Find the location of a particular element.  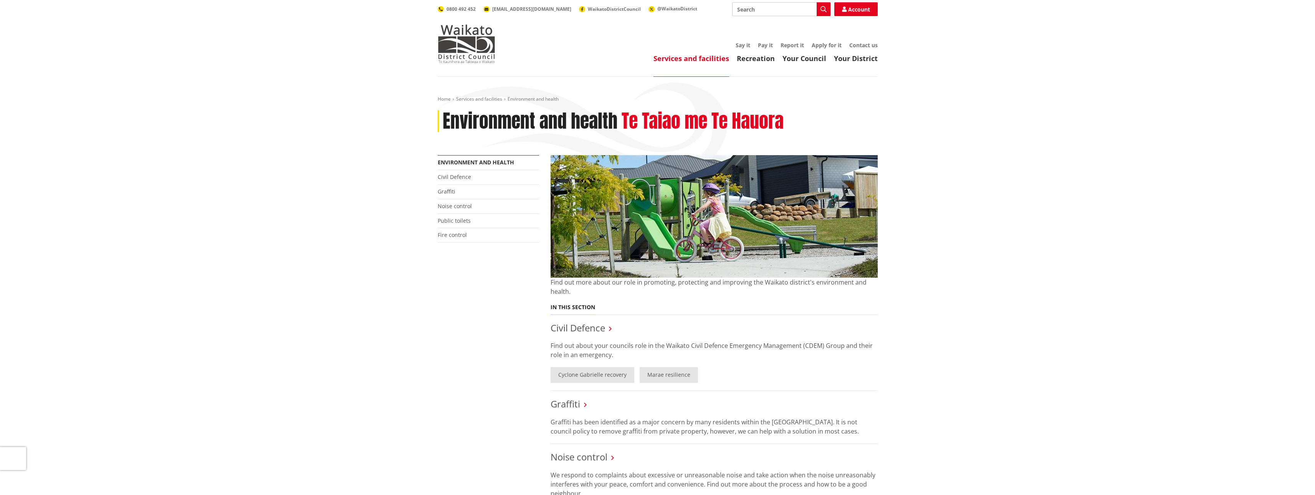

h2: Te Taiao me Te Hauora is located at coordinates (702, 121).